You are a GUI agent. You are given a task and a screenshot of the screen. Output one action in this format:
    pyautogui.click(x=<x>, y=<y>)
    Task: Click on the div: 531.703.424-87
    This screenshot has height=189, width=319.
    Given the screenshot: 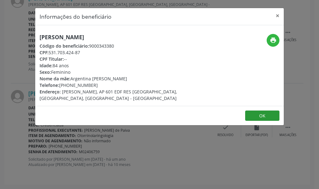 What is the action you would take?
    pyautogui.click(x=118, y=52)
    